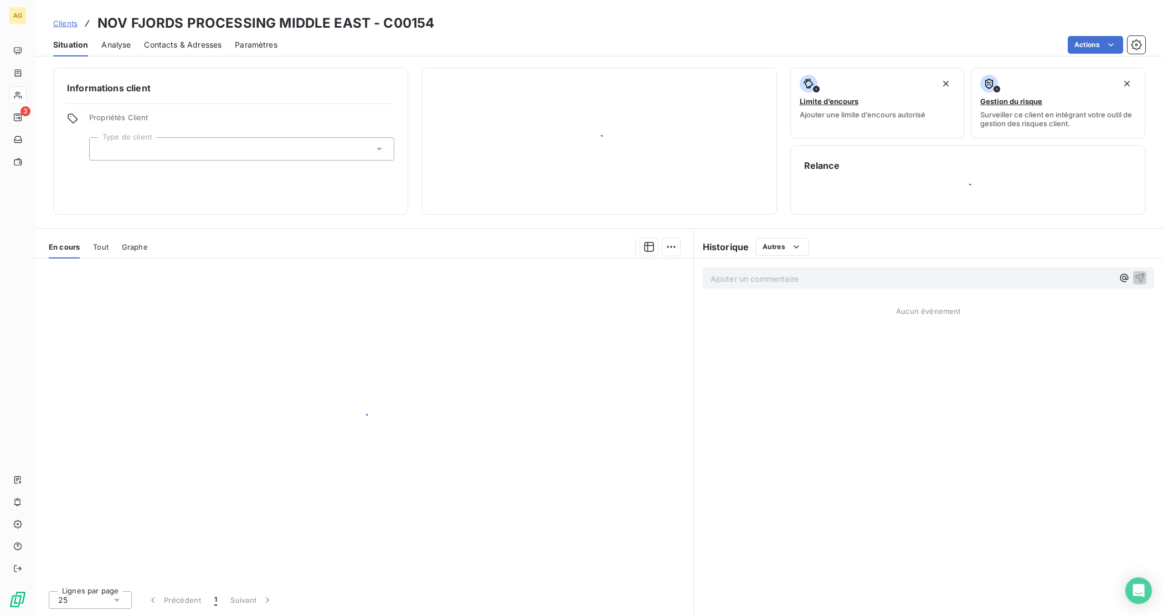  What do you see at coordinates (215, 600) in the screenshot?
I see `button: 1` at bounding box center [215, 600].